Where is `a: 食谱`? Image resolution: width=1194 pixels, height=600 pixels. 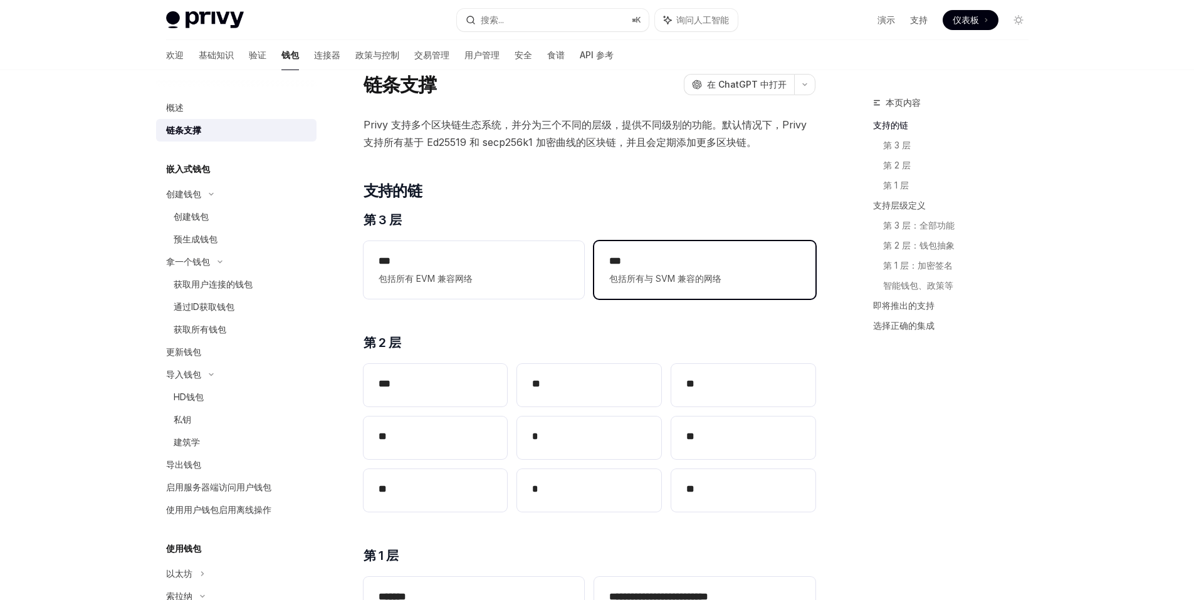 a: 食谱 is located at coordinates (556, 55).